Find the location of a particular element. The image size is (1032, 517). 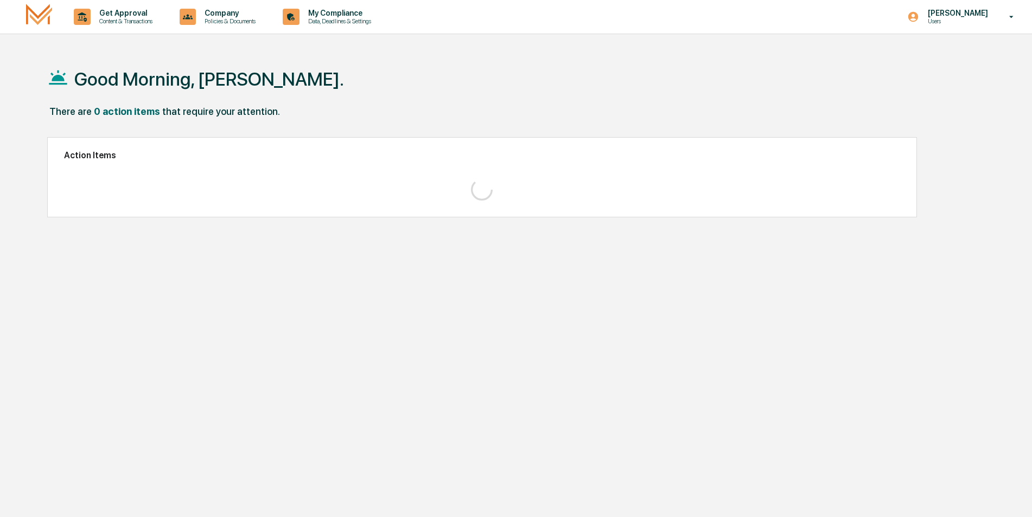

div: There are is located at coordinates (71, 111).